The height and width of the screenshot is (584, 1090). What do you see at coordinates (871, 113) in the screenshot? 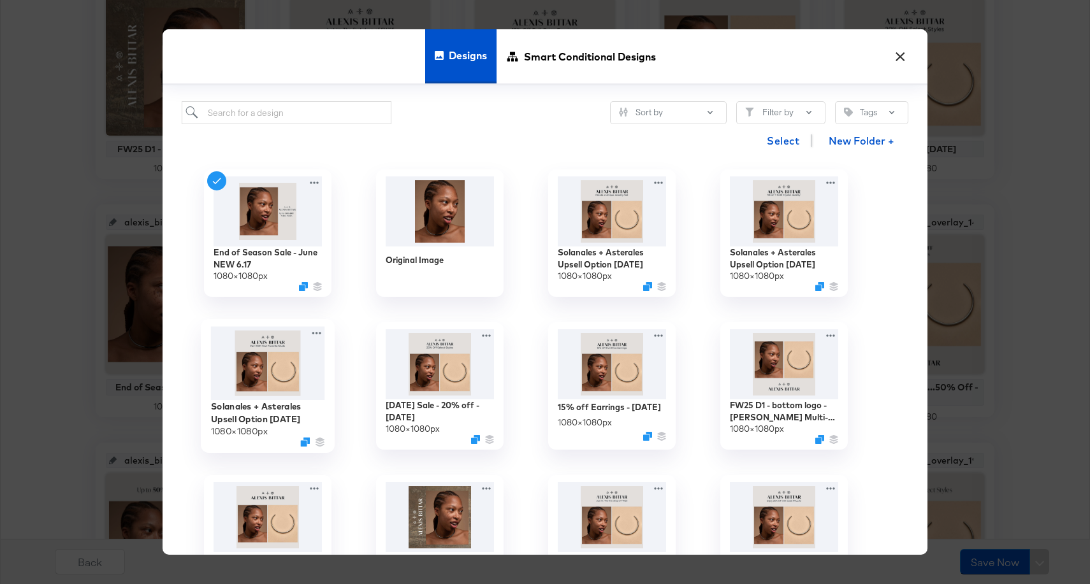
I see `button: TagTags` at bounding box center [871, 113].